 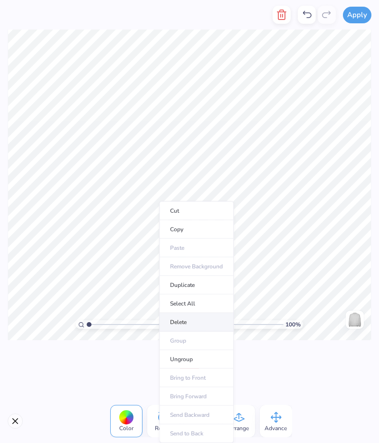 What do you see at coordinates (239, 428) in the screenshot?
I see `span: Arrange` at bounding box center [239, 428].